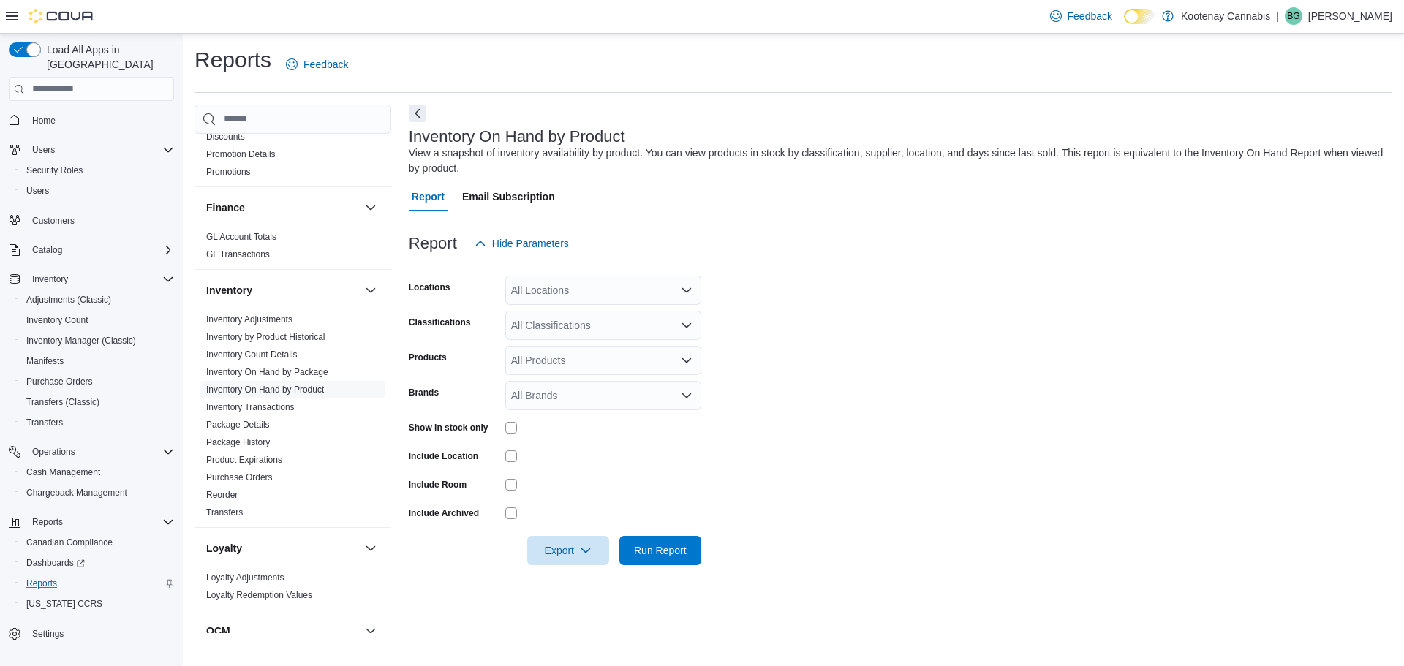  What do you see at coordinates (244, 460) in the screenshot?
I see `a: Product Expirations` at bounding box center [244, 460].